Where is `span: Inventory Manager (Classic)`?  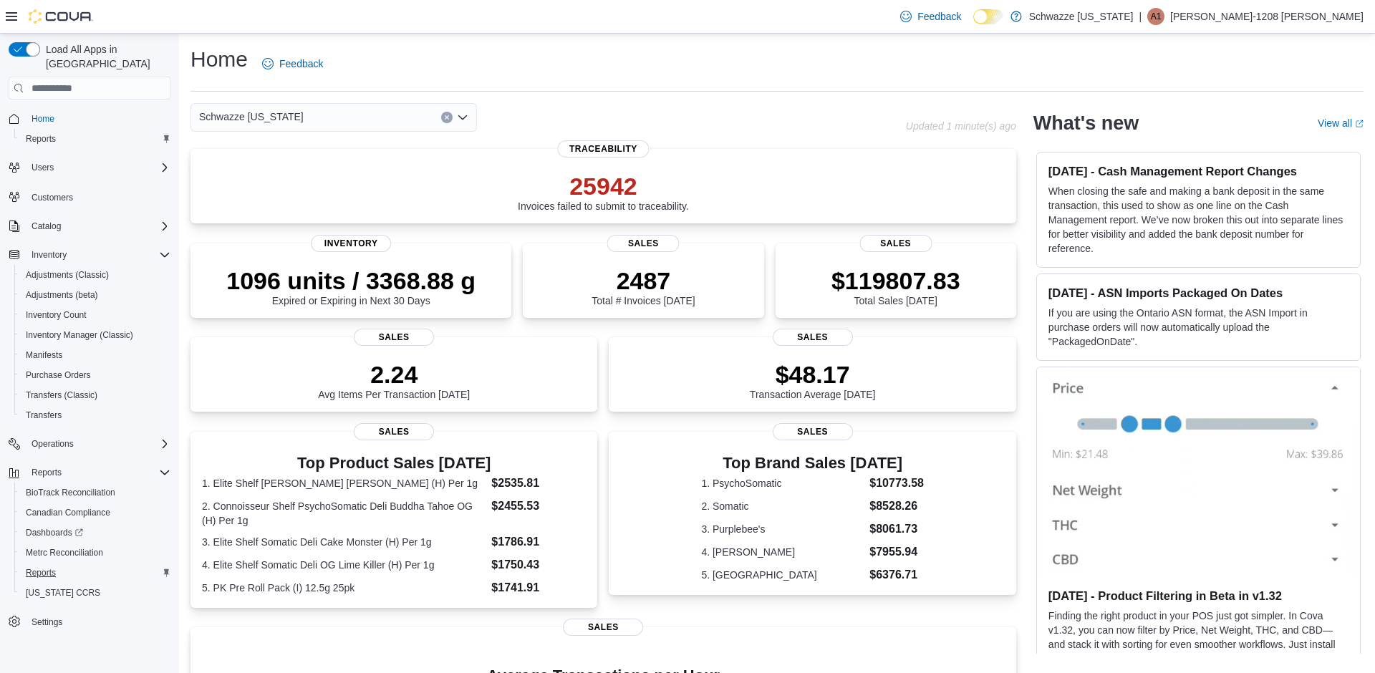
span: Inventory Manager (Classic) is located at coordinates (95, 335).